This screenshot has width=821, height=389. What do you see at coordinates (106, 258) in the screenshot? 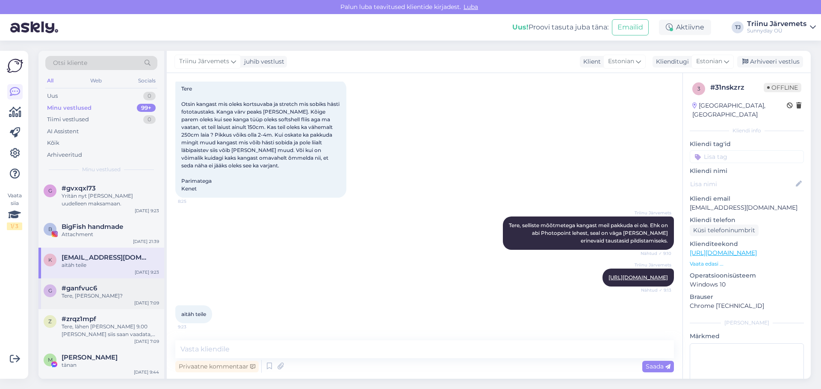
I see `span: kauksifd@gmail.com` at bounding box center [106, 258].